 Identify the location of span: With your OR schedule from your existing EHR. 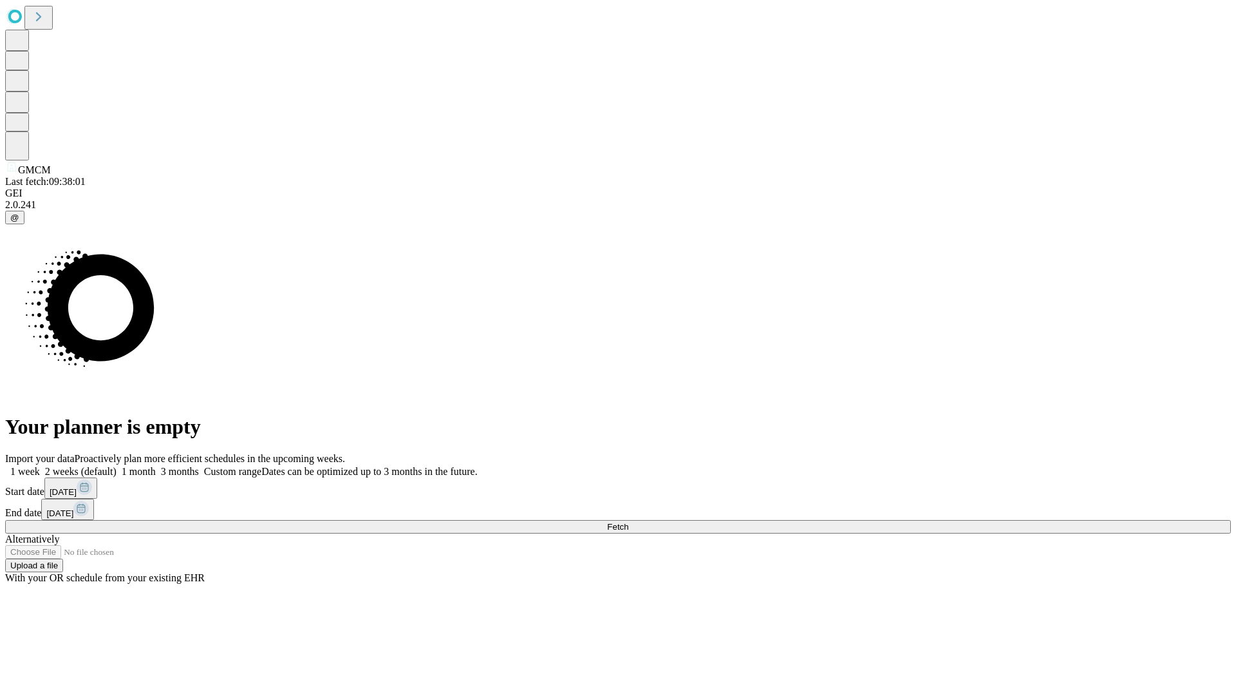
(105, 577).